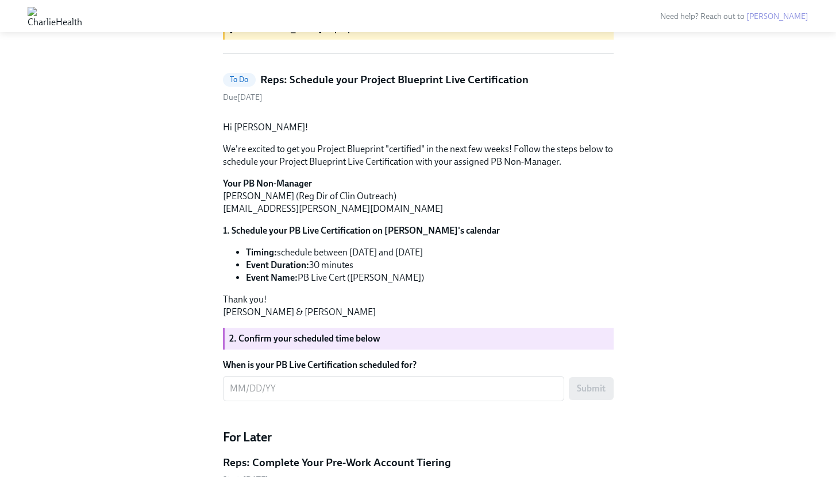 Image resolution: width=836 pixels, height=477 pixels. What do you see at coordinates (242, 97) in the screenshot?
I see `span: Wednesday, September 3rd 2025, 12:00 pm` at bounding box center [242, 97].